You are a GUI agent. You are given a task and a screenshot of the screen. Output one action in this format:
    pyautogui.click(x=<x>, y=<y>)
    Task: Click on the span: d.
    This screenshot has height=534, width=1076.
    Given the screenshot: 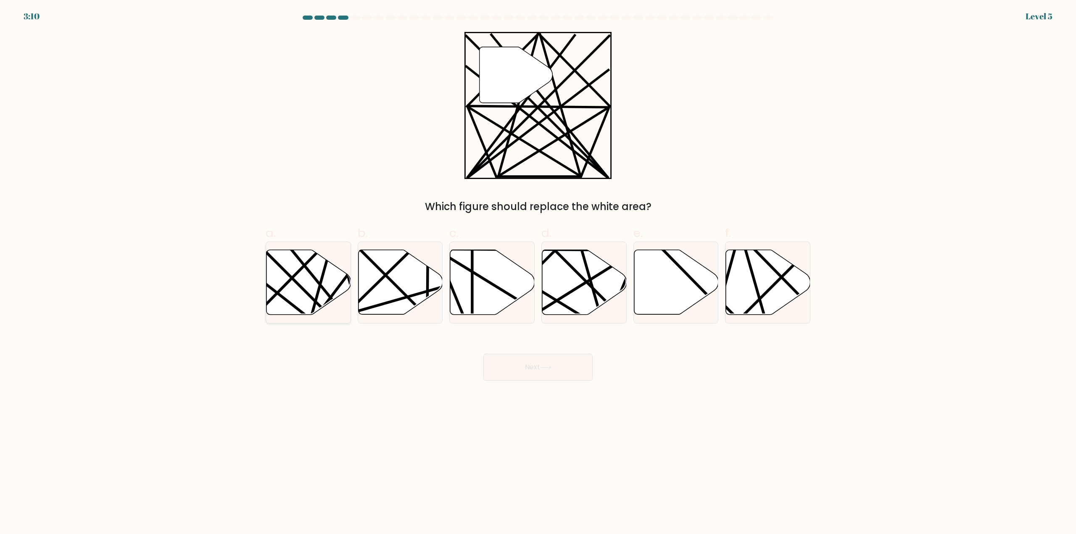 What is the action you would take?
    pyautogui.click(x=546, y=233)
    